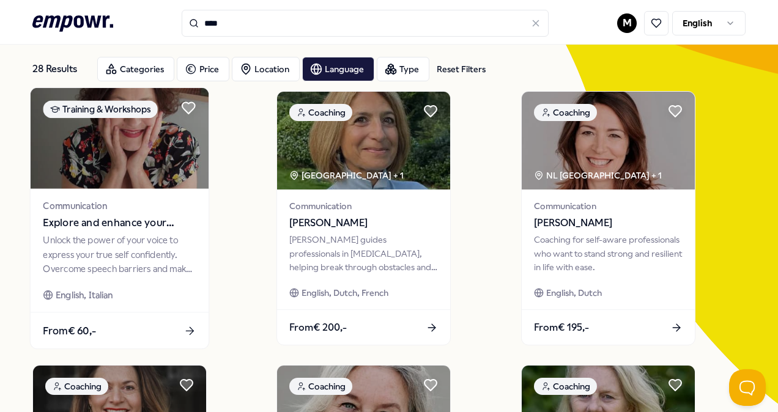 The height and width of the screenshot is (412, 778). I want to click on input: Search for products, categories or subcategories, so click(365, 23).